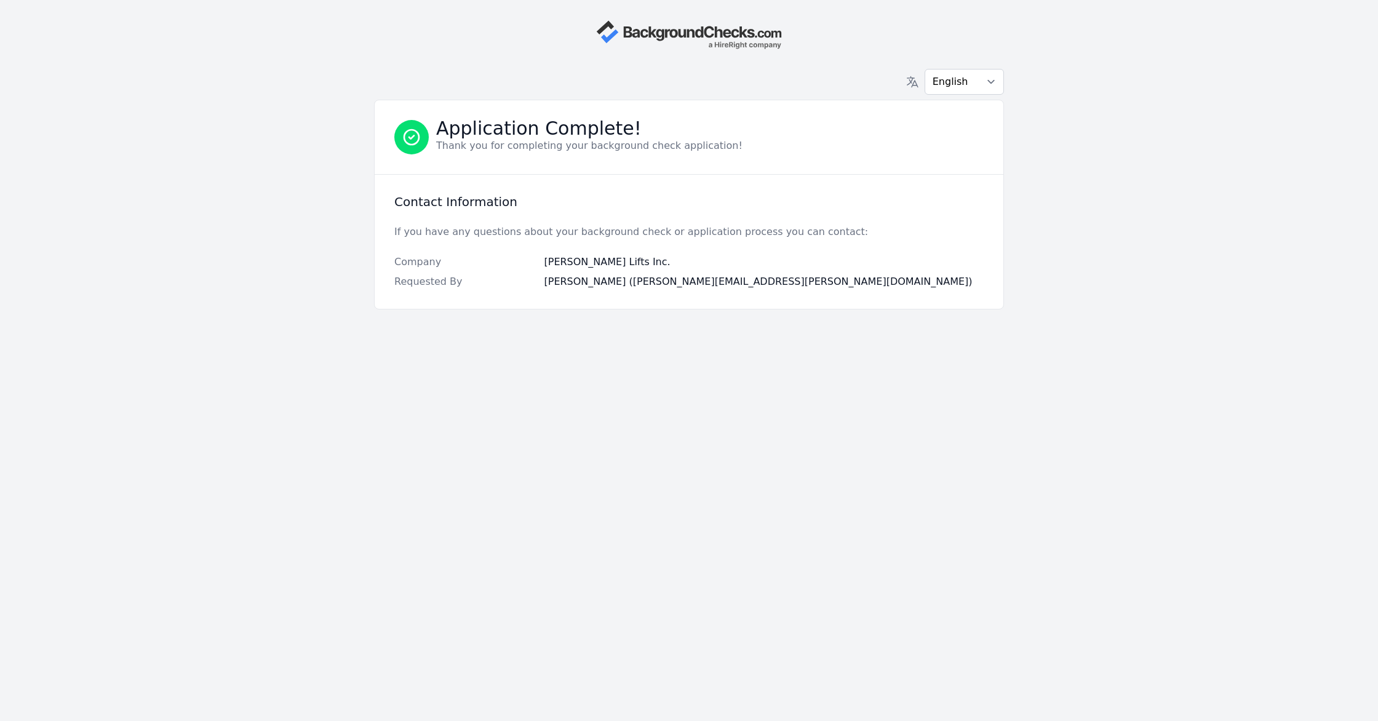  I want to click on p: Thank you for completing your background check application!, so click(589, 146).